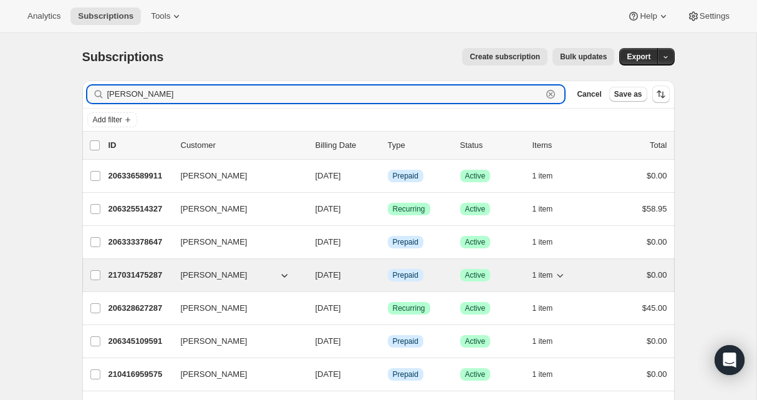 This screenshot has height=400, width=757. Describe the element at coordinates (658, 145) in the screenshot. I see `p: Total` at that location.